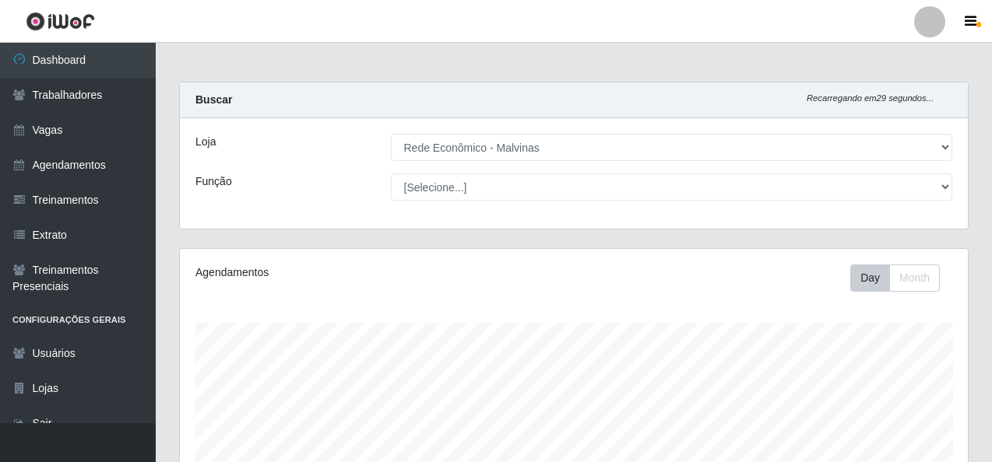 The height and width of the screenshot is (462, 992). Describe the element at coordinates (213, 100) in the screenshot. I see `strong: Buscar` at that location.